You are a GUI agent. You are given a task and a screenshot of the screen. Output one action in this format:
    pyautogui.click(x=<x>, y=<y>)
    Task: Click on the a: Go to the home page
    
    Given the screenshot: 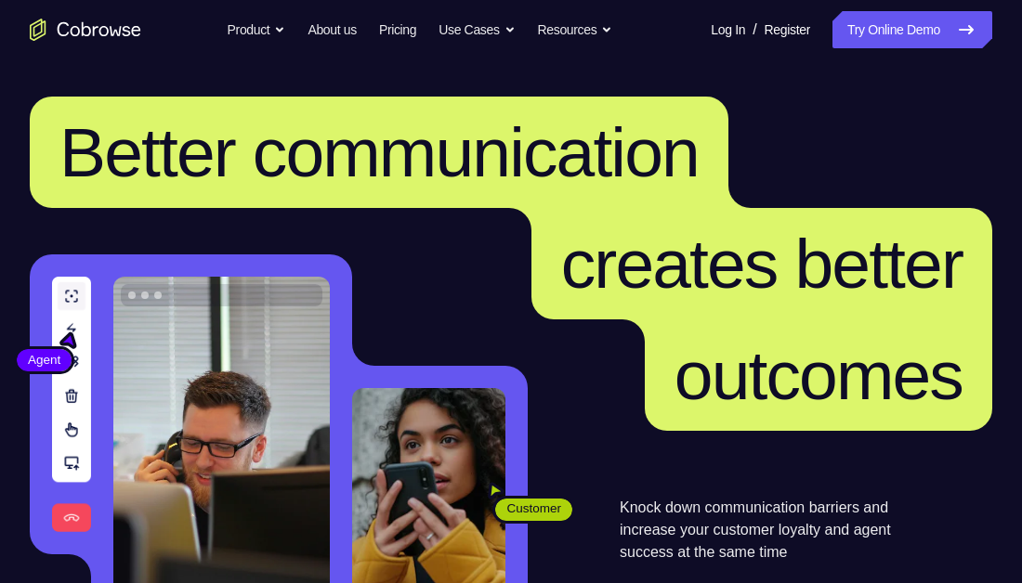 What is the action you would take?
    pyautogui.click(x=85, y=30)
    